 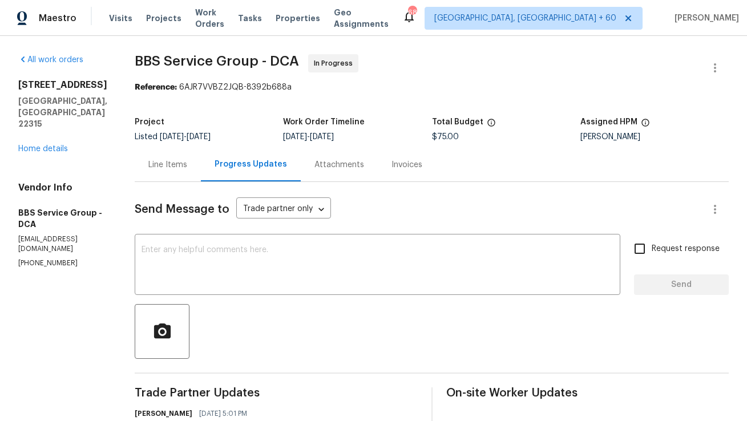 What do you see at coordinates (432, 87) in the screenshot?
I see `div: 6AJR7VVBZ2JQB-8392b688a` at bounding box center [432, 87].